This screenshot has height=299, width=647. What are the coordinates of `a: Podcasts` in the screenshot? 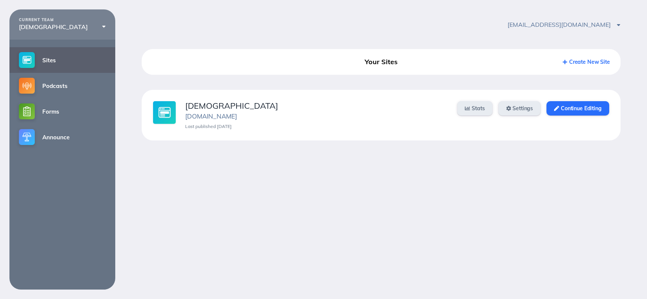 It's located at (62, 86).